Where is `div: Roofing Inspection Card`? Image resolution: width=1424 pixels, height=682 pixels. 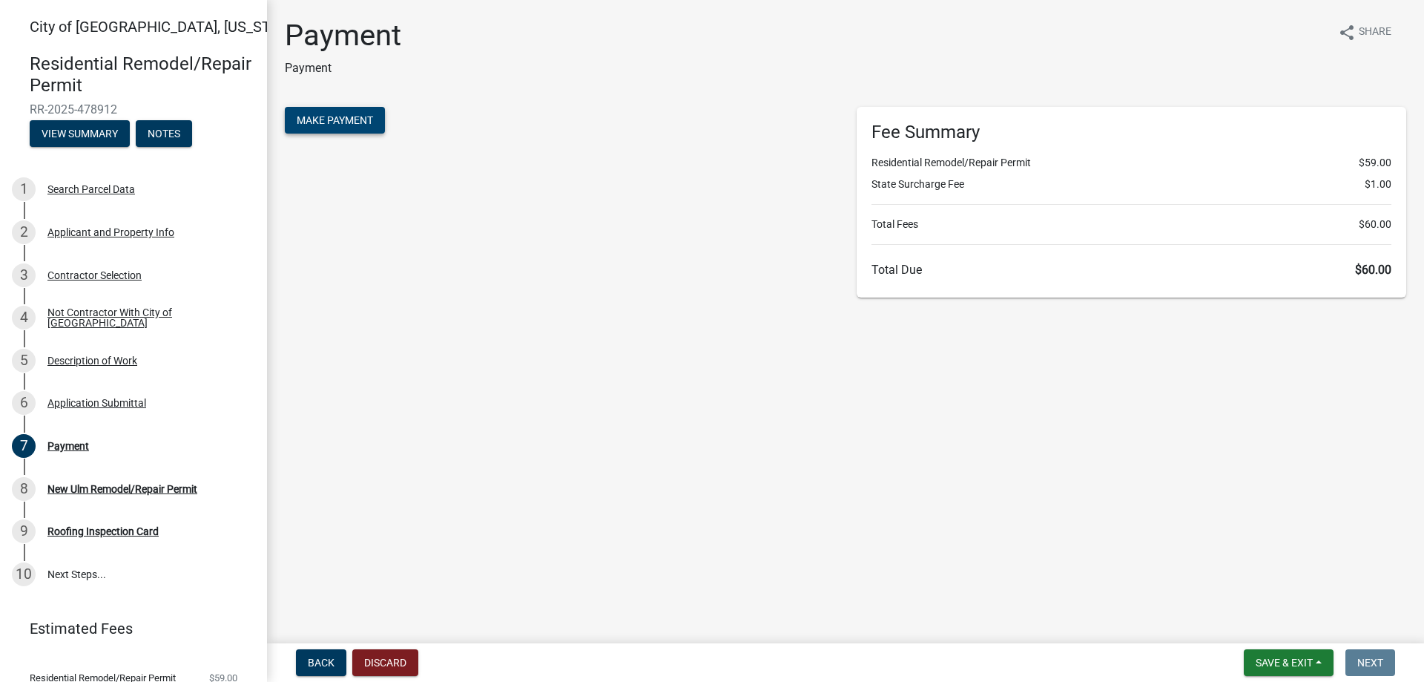 div: Roofing Inspection Card is located at coordinates (103, 531).